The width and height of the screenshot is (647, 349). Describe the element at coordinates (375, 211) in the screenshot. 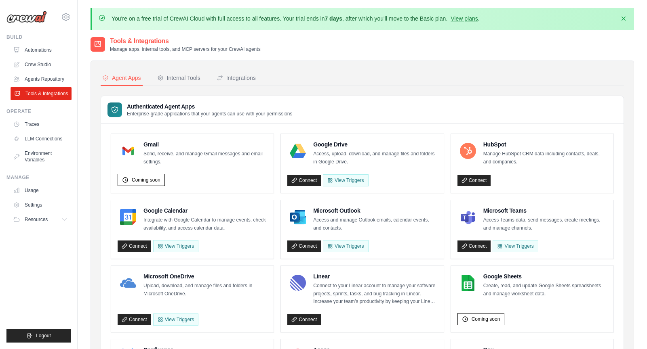

I see `h4: Microsoft Outlook` at that location.